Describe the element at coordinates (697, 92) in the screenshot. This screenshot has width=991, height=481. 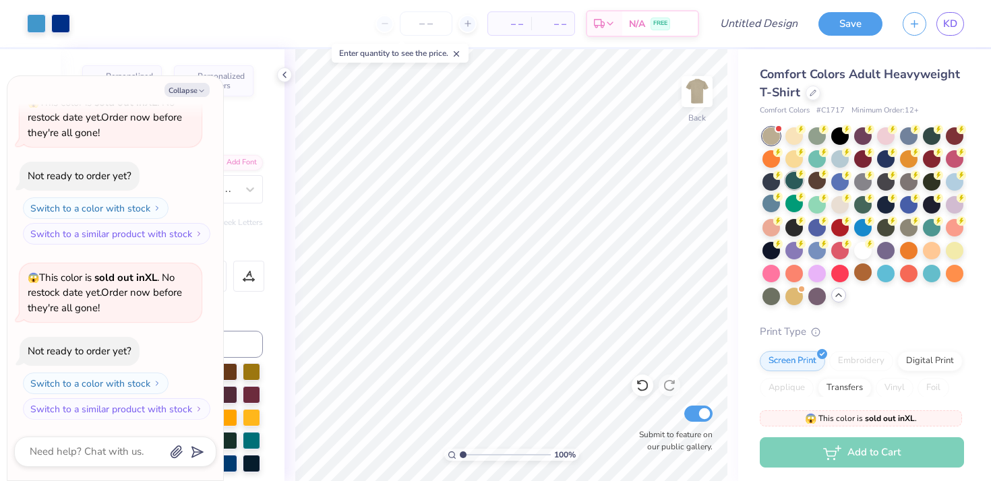
I see `img: Back` at that location.